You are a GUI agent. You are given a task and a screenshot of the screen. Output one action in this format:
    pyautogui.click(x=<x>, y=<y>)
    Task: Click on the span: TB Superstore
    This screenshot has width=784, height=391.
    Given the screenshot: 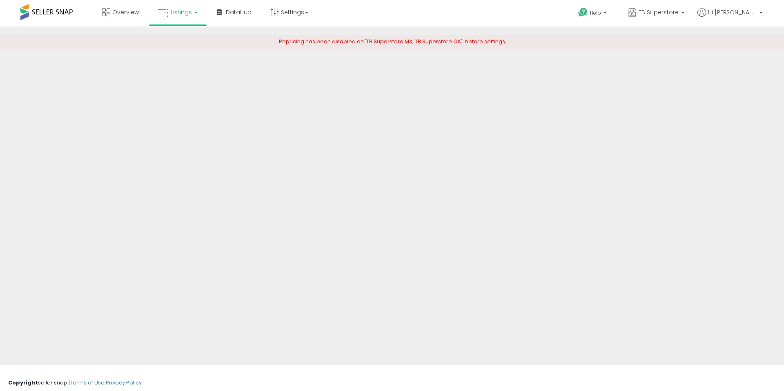 What is the action you would take?
    pyautogui.click(x=659, y=12)
    